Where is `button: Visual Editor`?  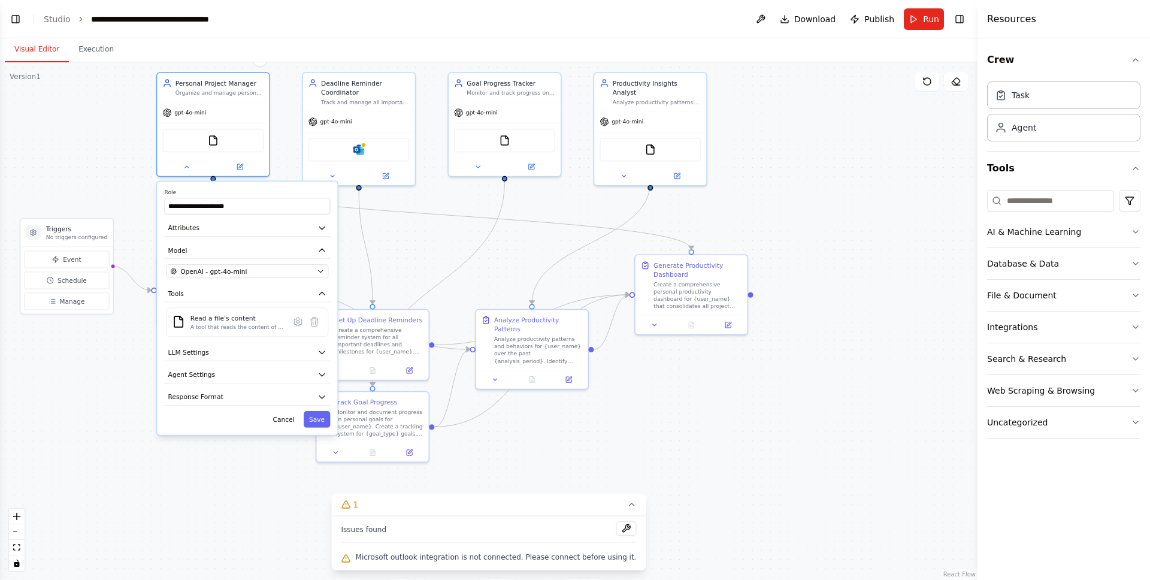
button: Visual Editor is located at coordinates (37, 50).